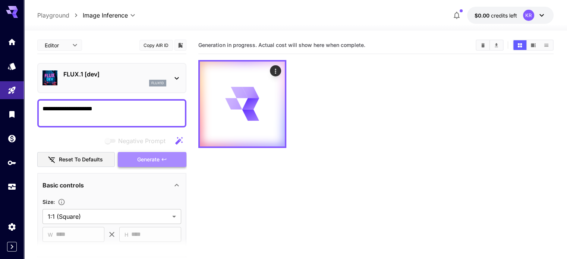 This screenshot has width=567, height=259. I want to click on button: Expand sidebar, so click(12, 247).